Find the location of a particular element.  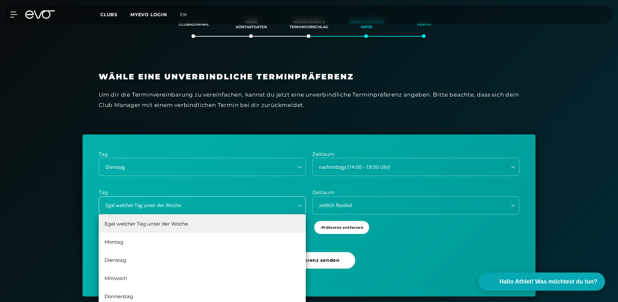

div: Montag is located at coordinates (202, 241).